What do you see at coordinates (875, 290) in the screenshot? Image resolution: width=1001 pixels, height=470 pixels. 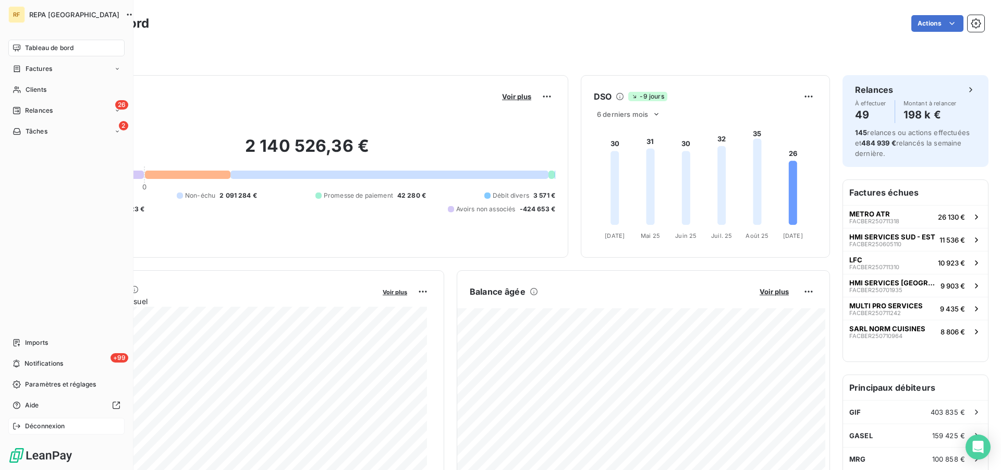 I see `span: FACBER250701935` at bounding box center [875, 290].